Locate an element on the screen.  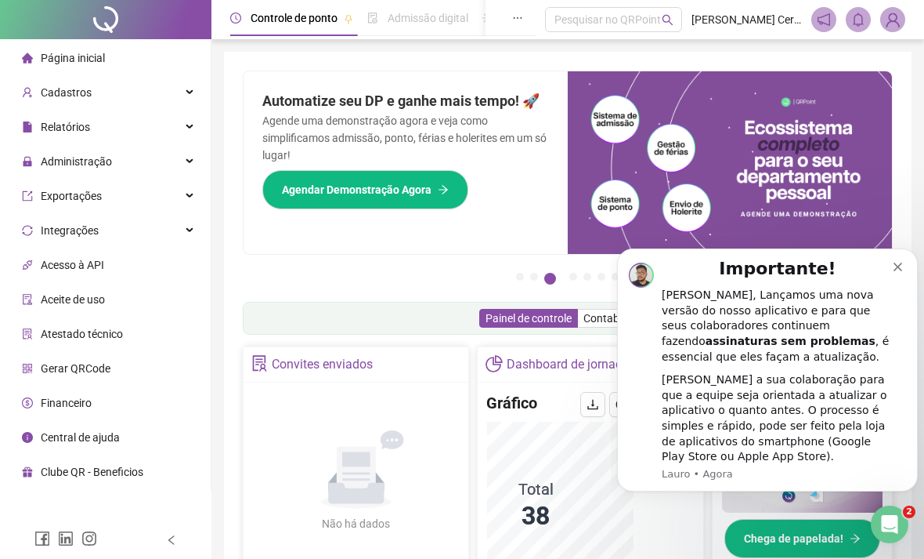
h2: Automatize seu DP e ganhe mais tempo! 🚀 is located at coordinates (406, 101).